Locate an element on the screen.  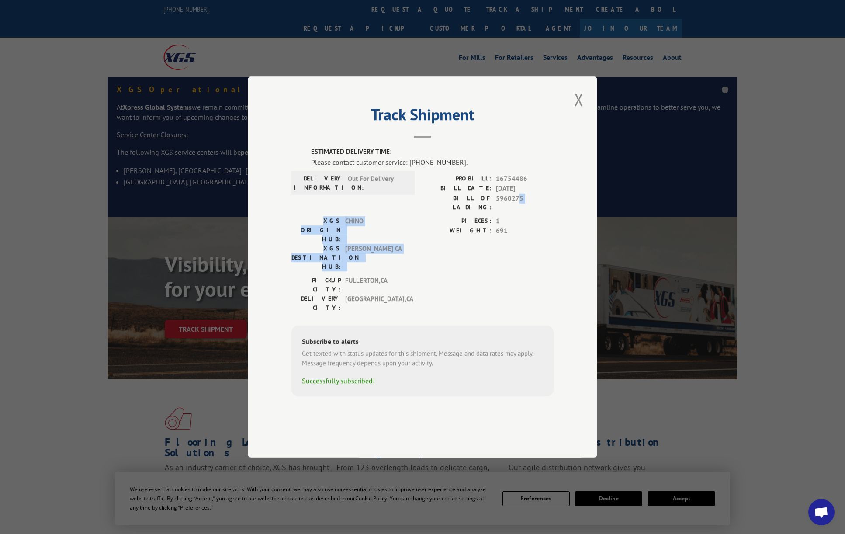
div: Get texted with status updates for this shipment. Message and data rates may apply. Message frequ... is located at coordinates (422, 358).